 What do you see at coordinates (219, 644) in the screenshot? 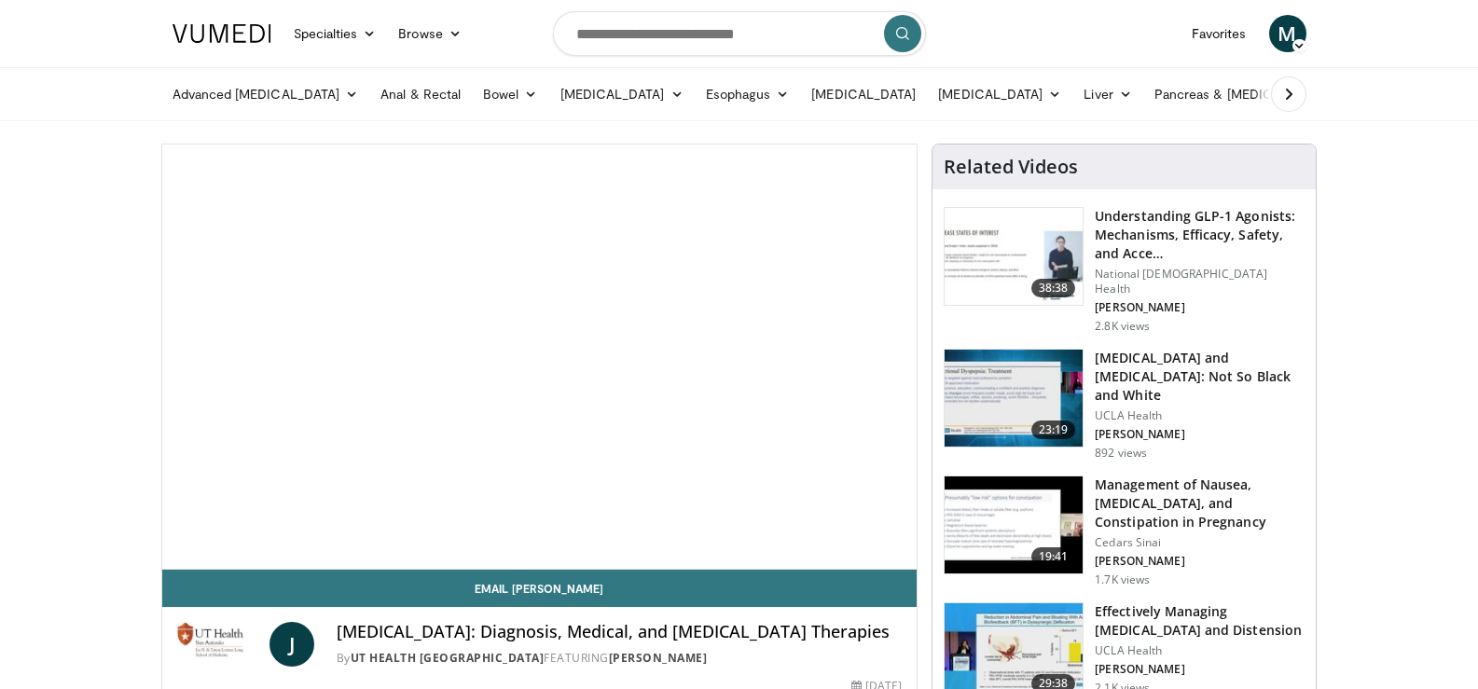
I see `img: UT Health San Antonio School of Medicine` at bounding box center [219, 644].